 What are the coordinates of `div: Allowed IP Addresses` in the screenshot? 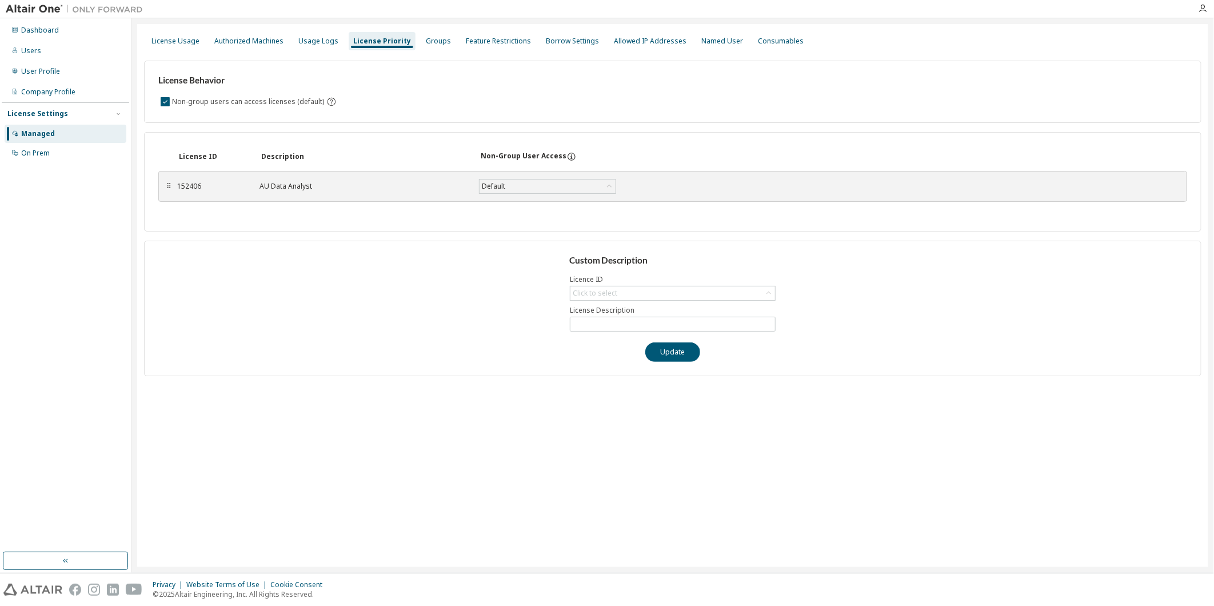 It's located at (650, 41).